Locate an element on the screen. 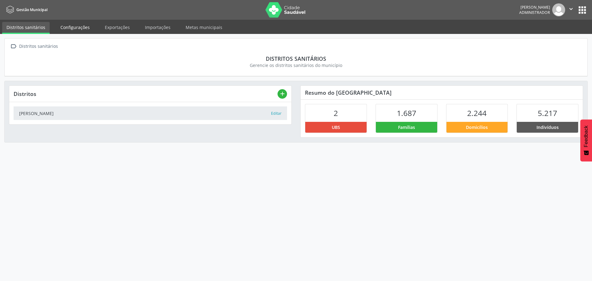 The width and height of the screenshot is (592, 281). span: 5.217 is located at coordinates (547, 113).